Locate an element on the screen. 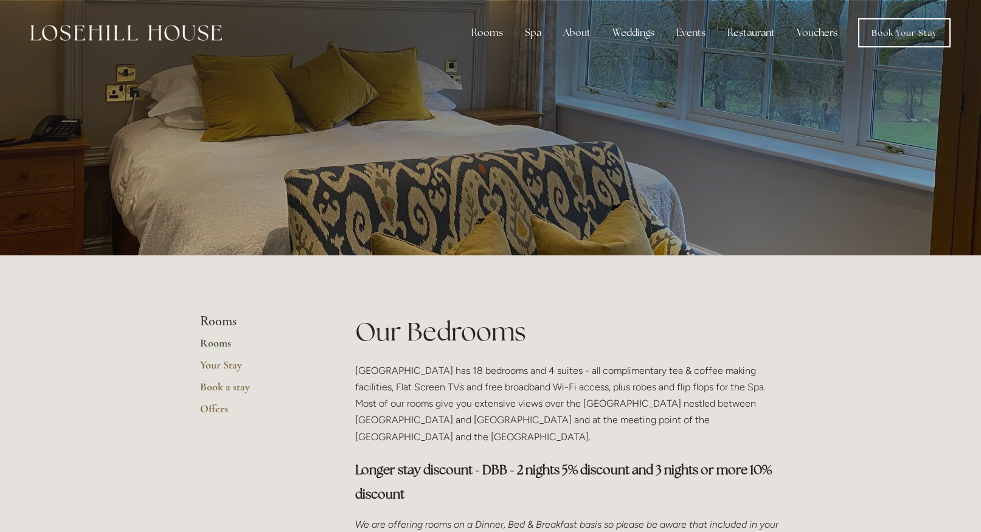 The height and width of the screenshot is (532, 981). div: Rooms is located at coordinates (487, 33).